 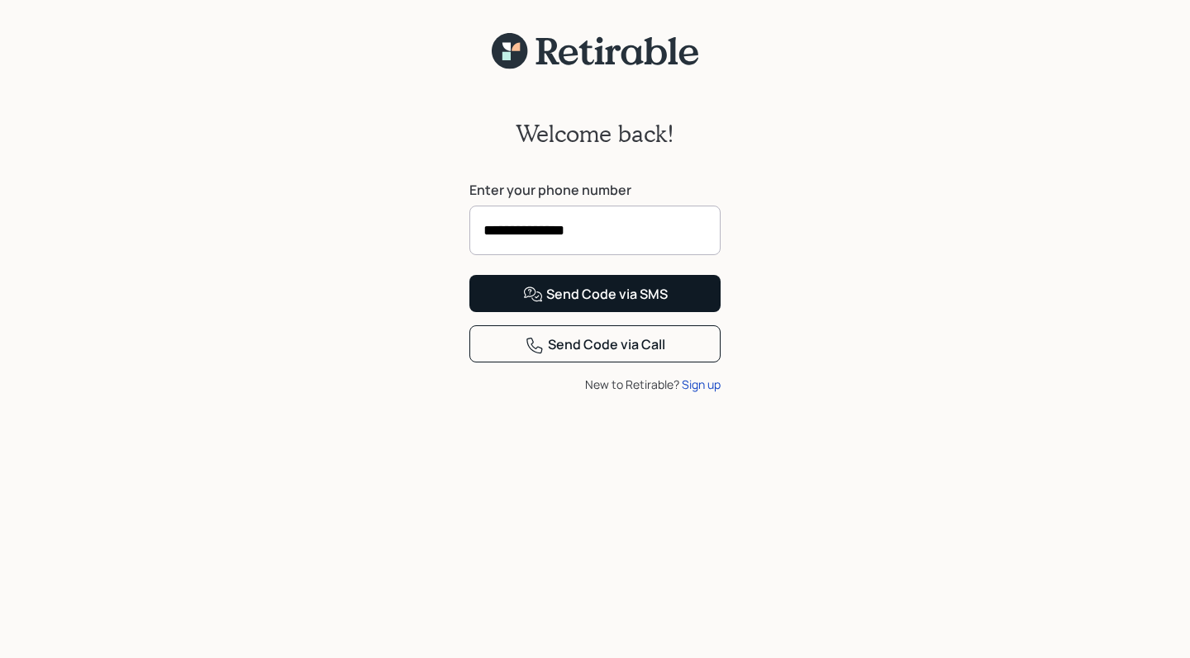 What do you see at coordinates (595, 345) in the screenshot?
I see `div: Send Code via Call` at bounding box center [595, 345].